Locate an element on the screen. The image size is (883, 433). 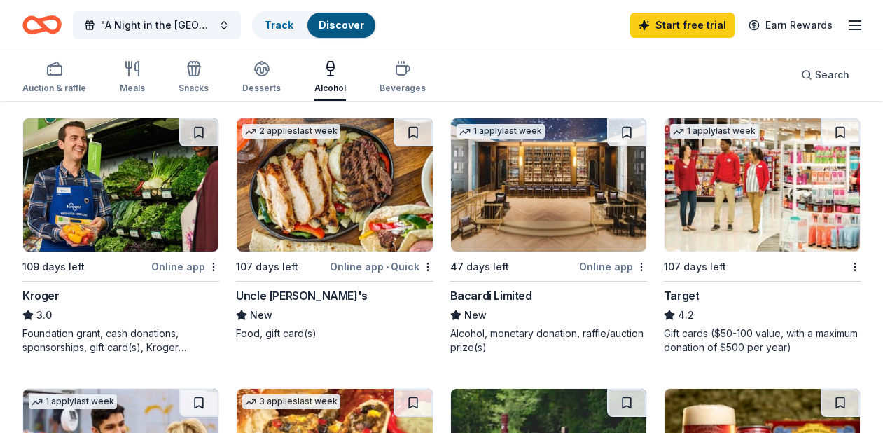
span: Search is located at coordinates (832, 75).